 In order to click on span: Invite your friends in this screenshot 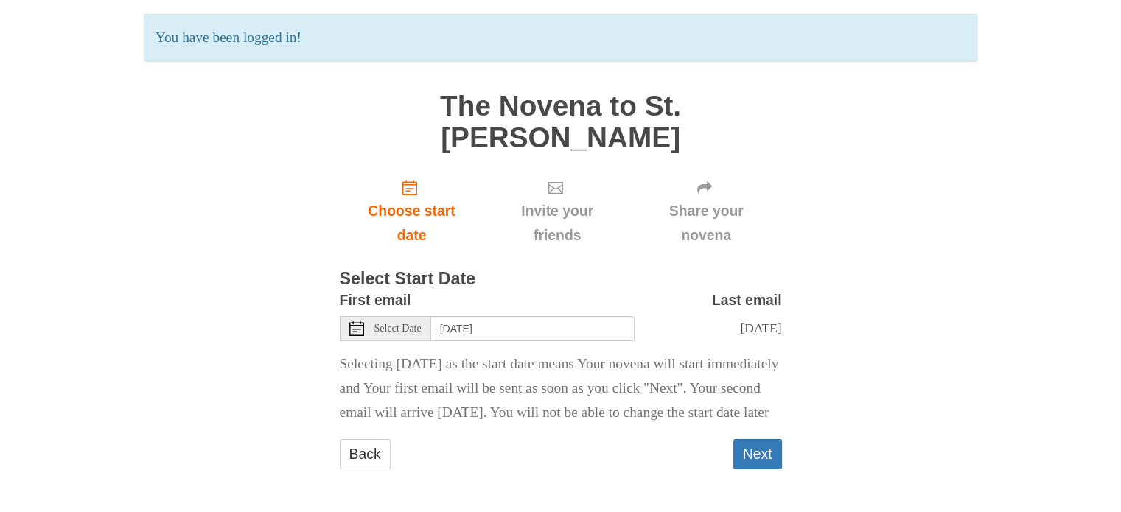, I will do `click(557, 223)`.